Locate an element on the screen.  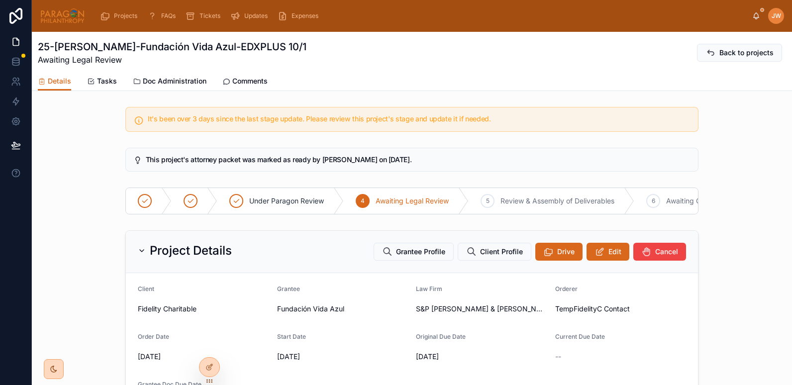
span: Grantee is located at coordinates (289, 289).